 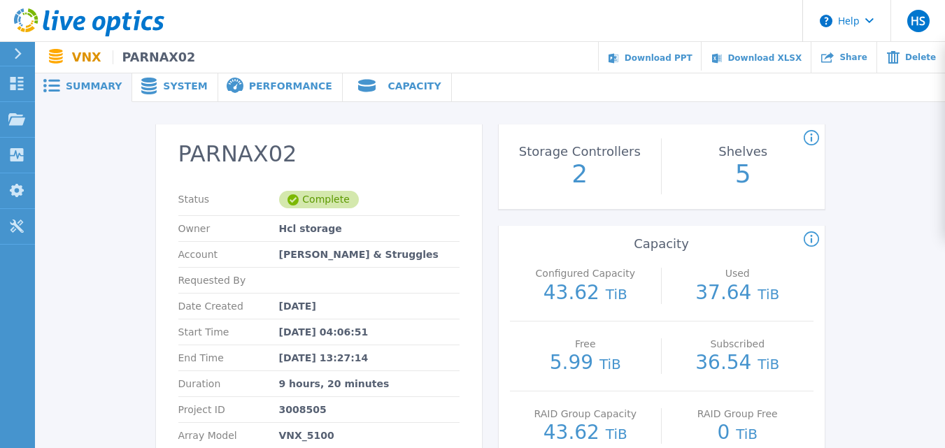 What do you see at coordinates (134, 57) in the screenshot?
I see `p: VNX` at bounding box center [134, 57].